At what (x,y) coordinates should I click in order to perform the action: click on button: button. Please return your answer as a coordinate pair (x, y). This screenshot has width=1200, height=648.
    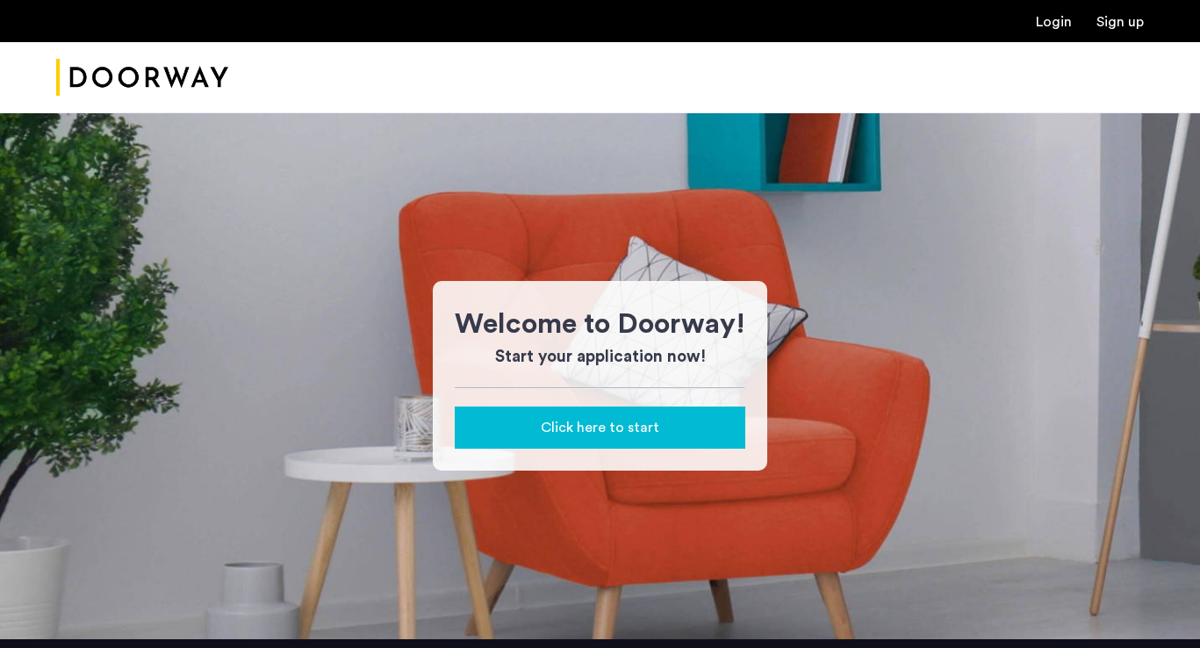
    Looking at the image, I should click on (600, 428).